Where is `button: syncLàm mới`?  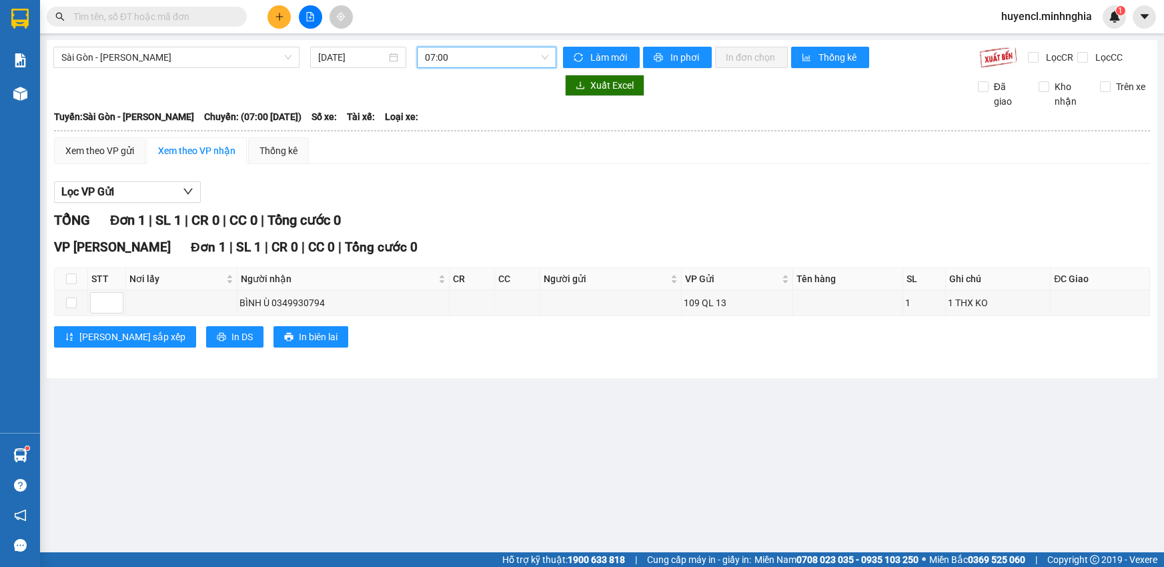 button: syncLàm mới is located at coordinates (601, 57).